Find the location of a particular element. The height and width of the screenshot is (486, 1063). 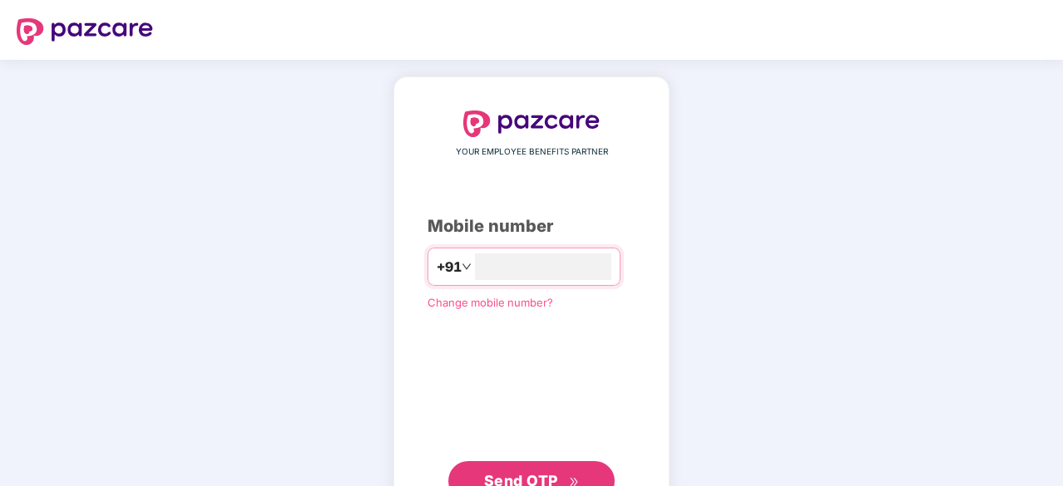

span: +91 is located at coordinates (449, 267).